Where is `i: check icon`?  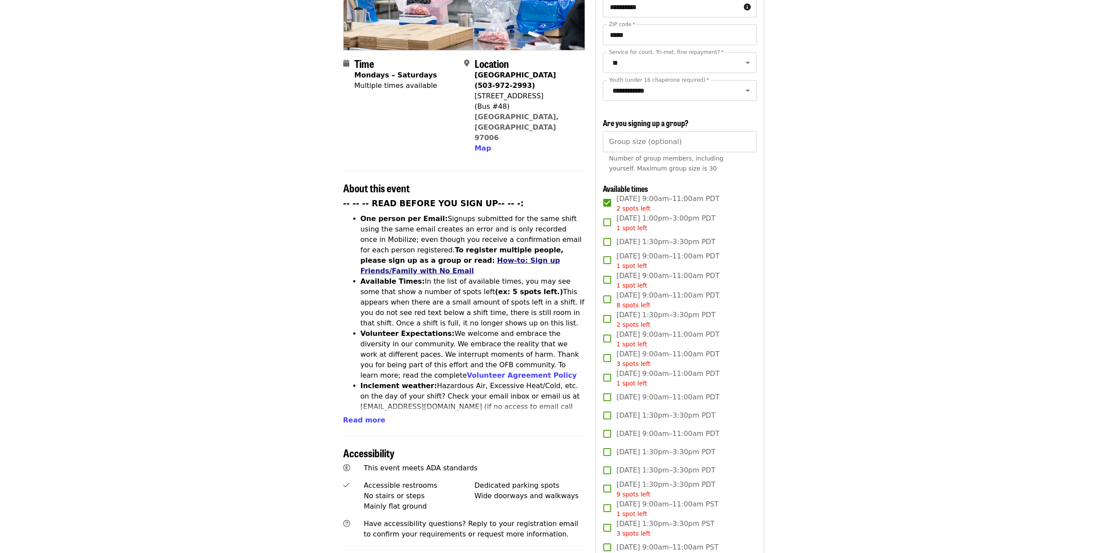
i: check icon is located at coordinates (346, 485).